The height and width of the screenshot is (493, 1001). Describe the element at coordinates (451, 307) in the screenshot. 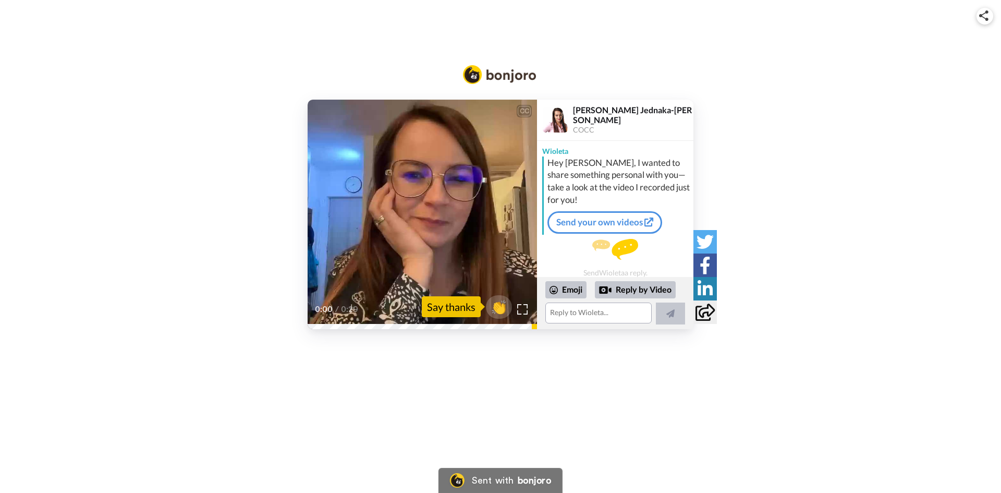

I see `div: Say thanks` at that location.